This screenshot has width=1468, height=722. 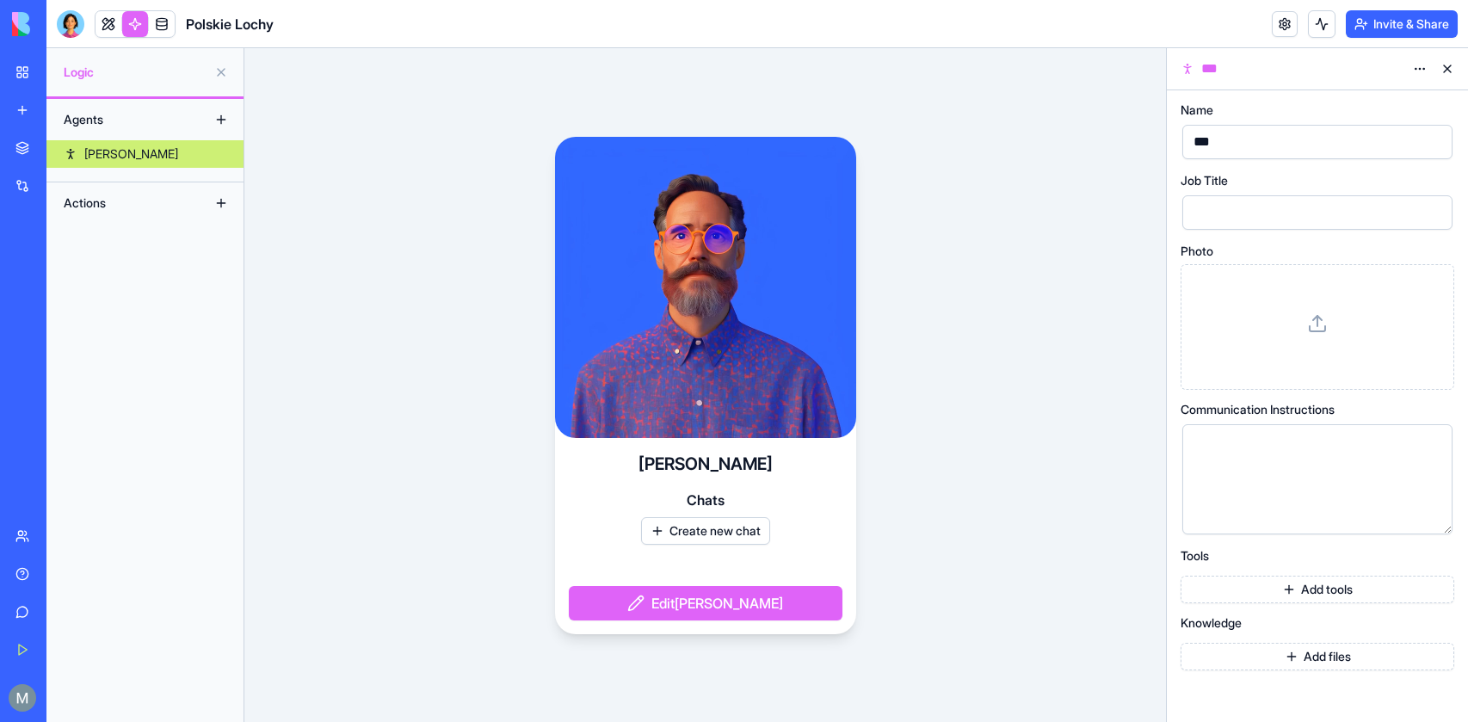 What do you see at coordinates (1317, 589) in the screenshot?
I see `button: Add tools` at bounding box center [1317, 589].